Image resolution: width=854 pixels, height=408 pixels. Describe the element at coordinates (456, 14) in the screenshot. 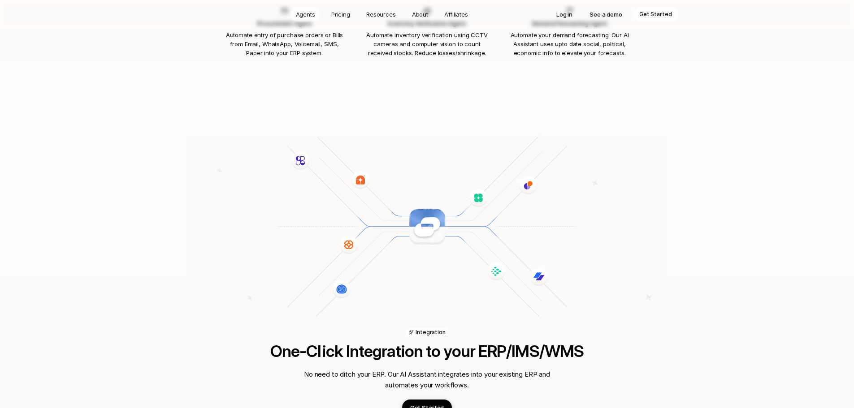

I see `a: Affiliates` at that location.